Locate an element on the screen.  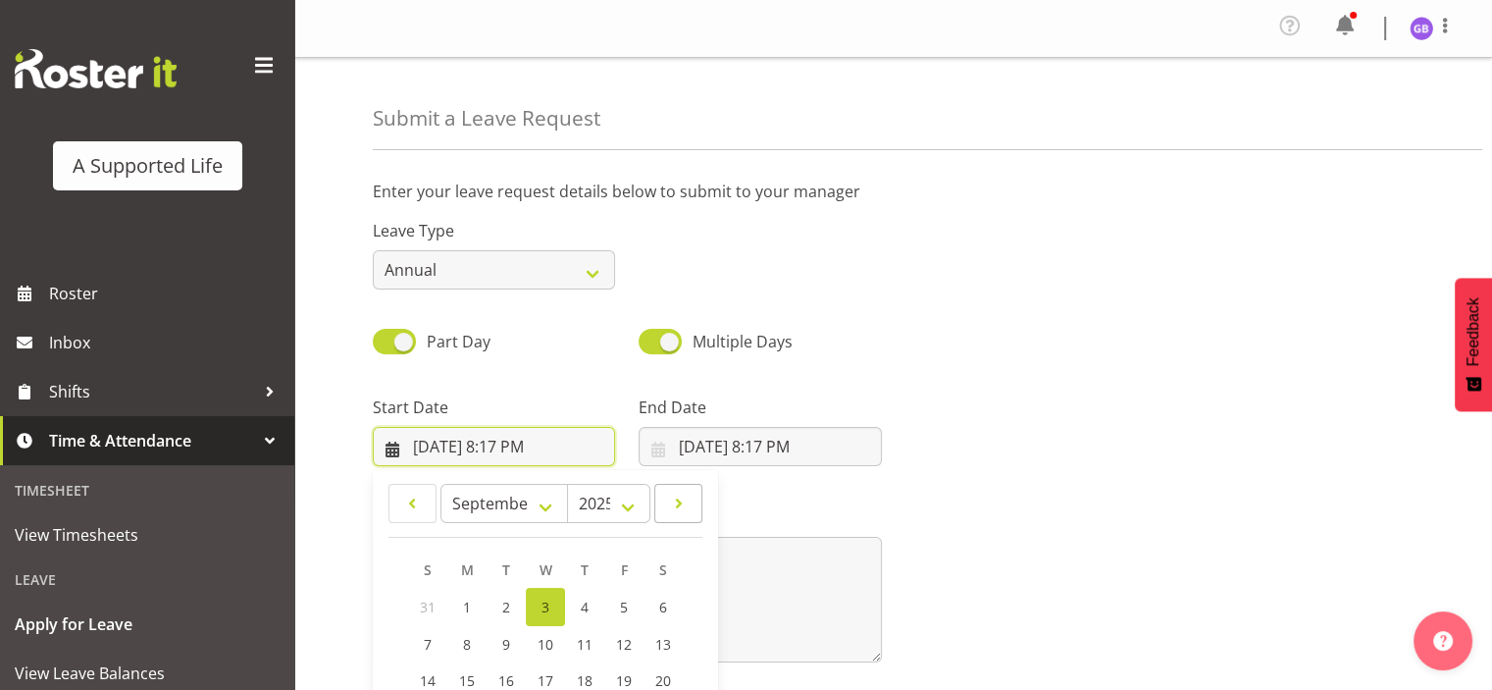
a: 1 is located at coordinates (467, 606).